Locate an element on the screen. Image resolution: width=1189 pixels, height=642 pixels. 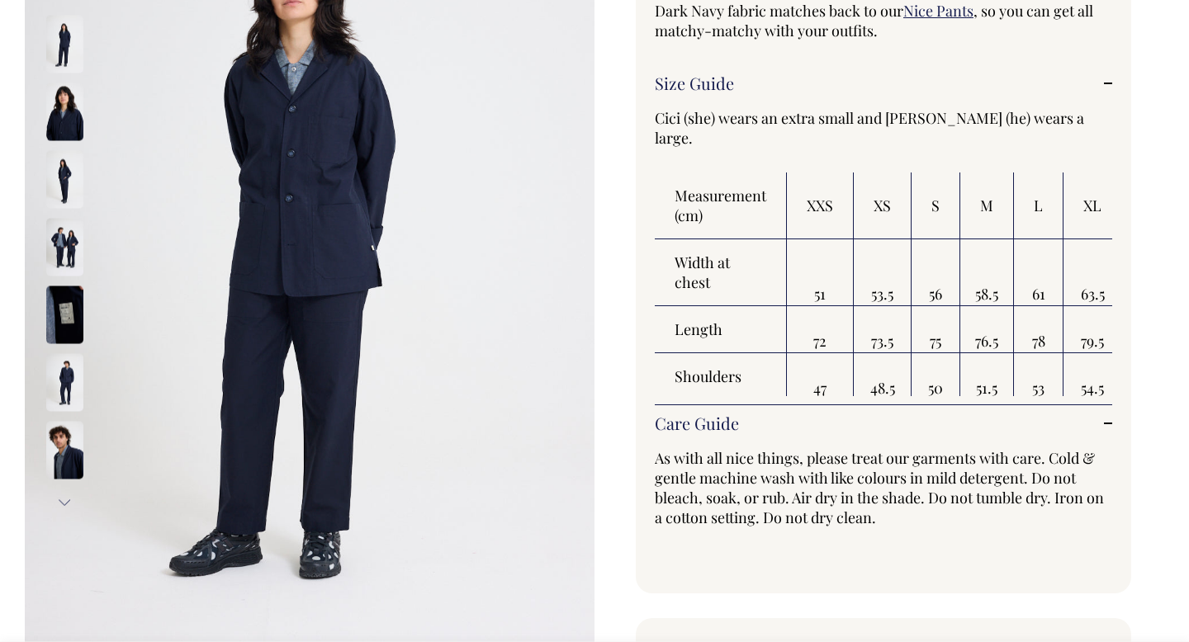
th: XXS is located at coordinates (820, 206).